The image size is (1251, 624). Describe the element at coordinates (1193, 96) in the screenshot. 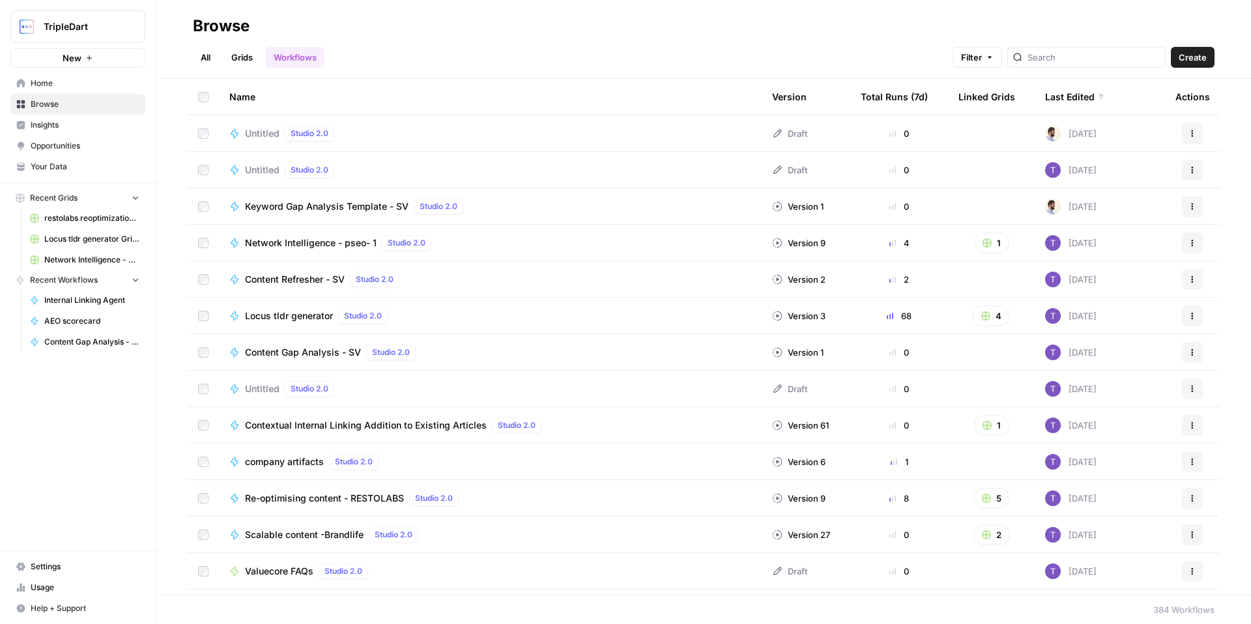

I see `div: Actions` at that location.